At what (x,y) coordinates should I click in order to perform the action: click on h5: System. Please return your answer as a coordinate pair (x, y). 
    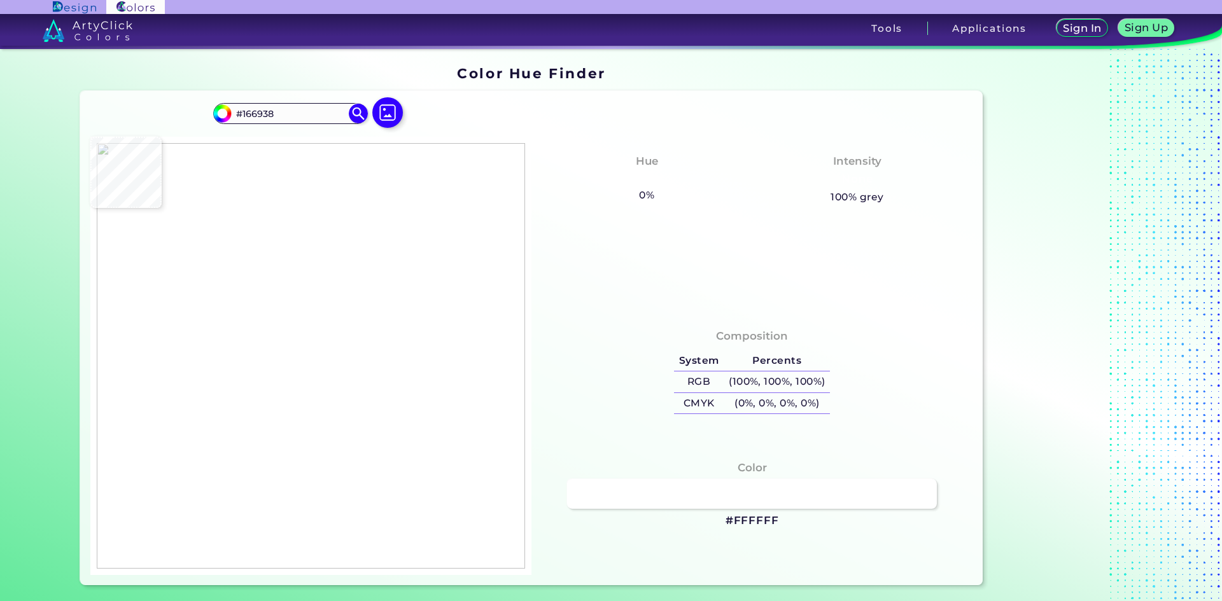
    Looking at the image, I should click on (699, 361).